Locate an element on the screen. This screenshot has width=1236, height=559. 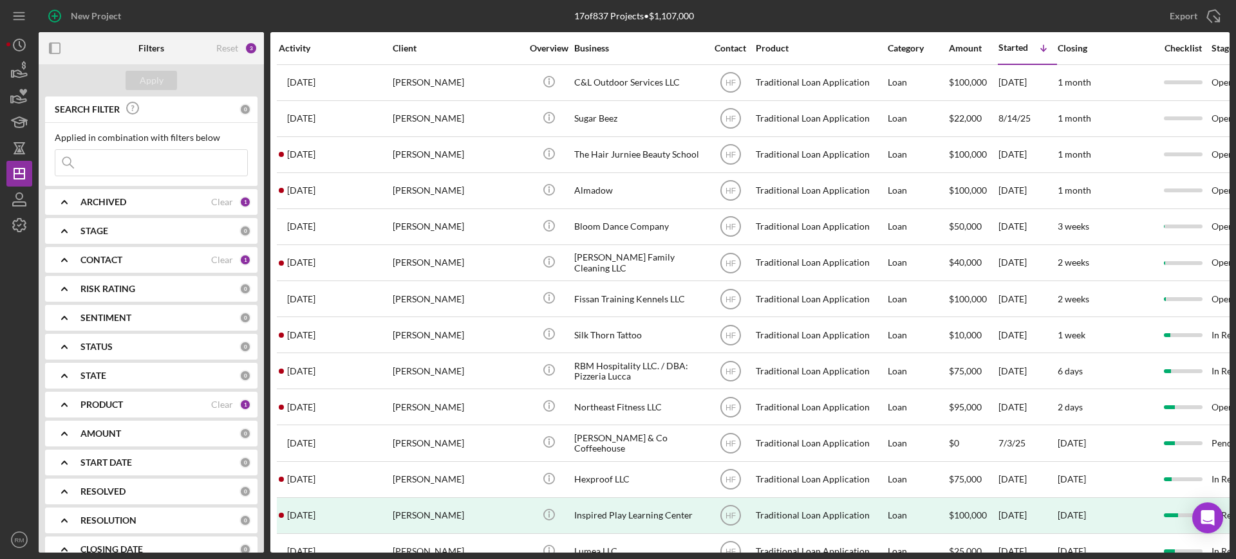
b: Filters is located at coordinates (151, 48).